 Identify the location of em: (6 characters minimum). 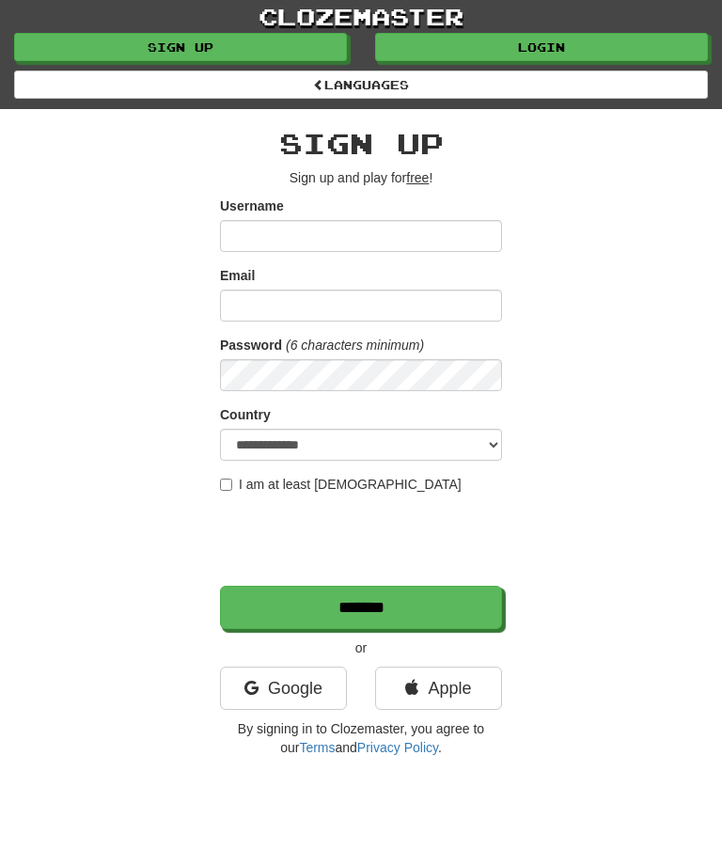
(354, 345).